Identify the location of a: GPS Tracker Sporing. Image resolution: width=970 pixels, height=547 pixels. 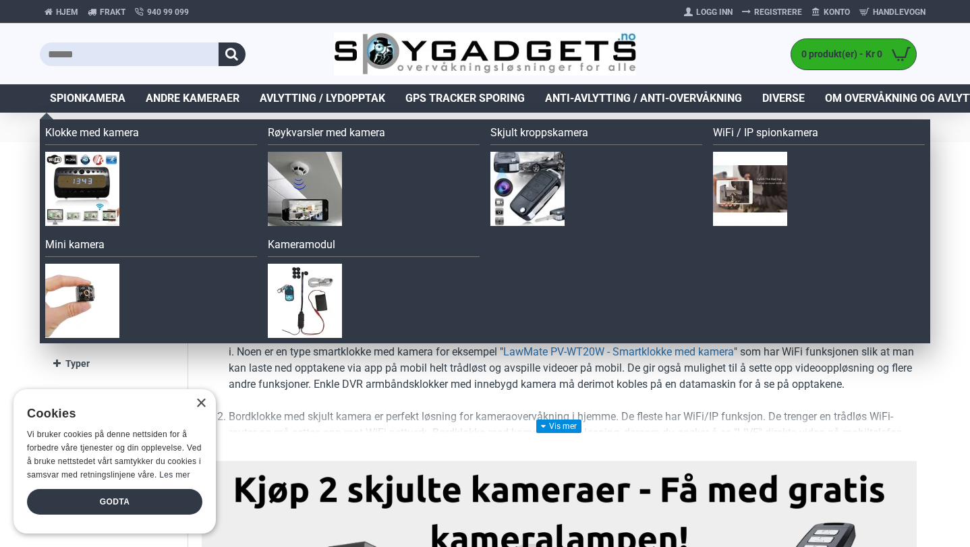
(465, 98).